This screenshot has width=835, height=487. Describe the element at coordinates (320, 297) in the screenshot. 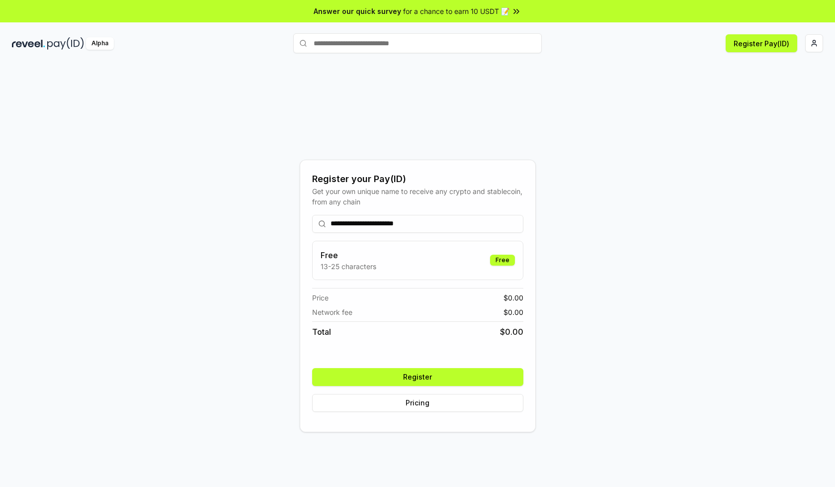

I see `span: Price` at that location.